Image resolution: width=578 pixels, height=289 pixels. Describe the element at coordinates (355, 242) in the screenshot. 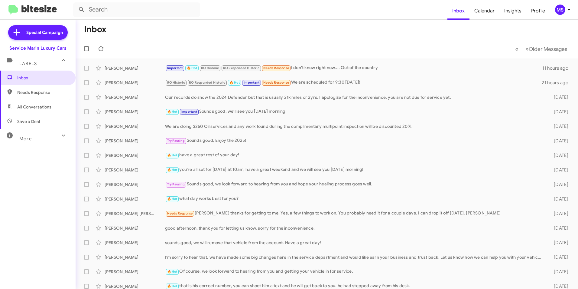

I see `div: sounds good, we will remove that vehicle from the account. Have a great day!` at that location.